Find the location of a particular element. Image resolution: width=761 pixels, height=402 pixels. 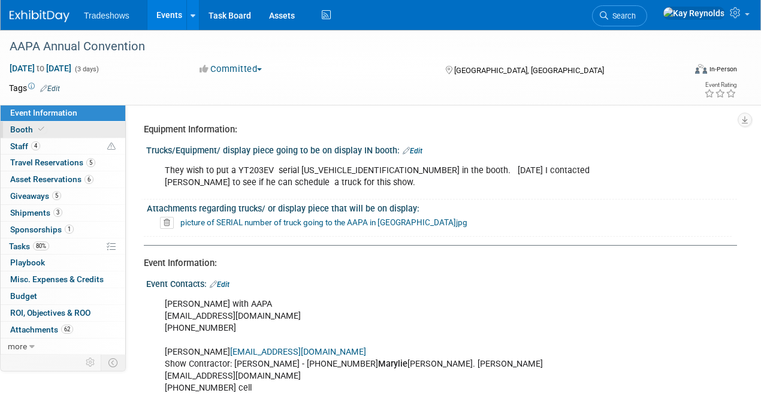

span: Potential Scheduling Conflict -- at least one attendee is tagged in another overlapping event. is located at coordinates (111, 147).